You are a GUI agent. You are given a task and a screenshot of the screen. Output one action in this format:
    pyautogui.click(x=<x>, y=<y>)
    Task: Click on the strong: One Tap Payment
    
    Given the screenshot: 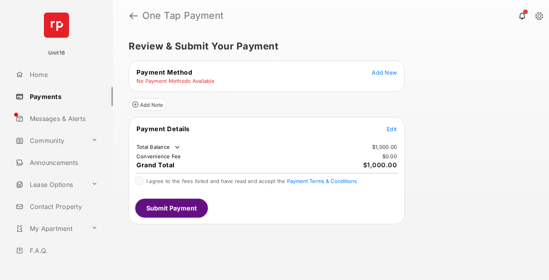 What is the action you would take?
    pyautogui.click(x=183, y=16)
    